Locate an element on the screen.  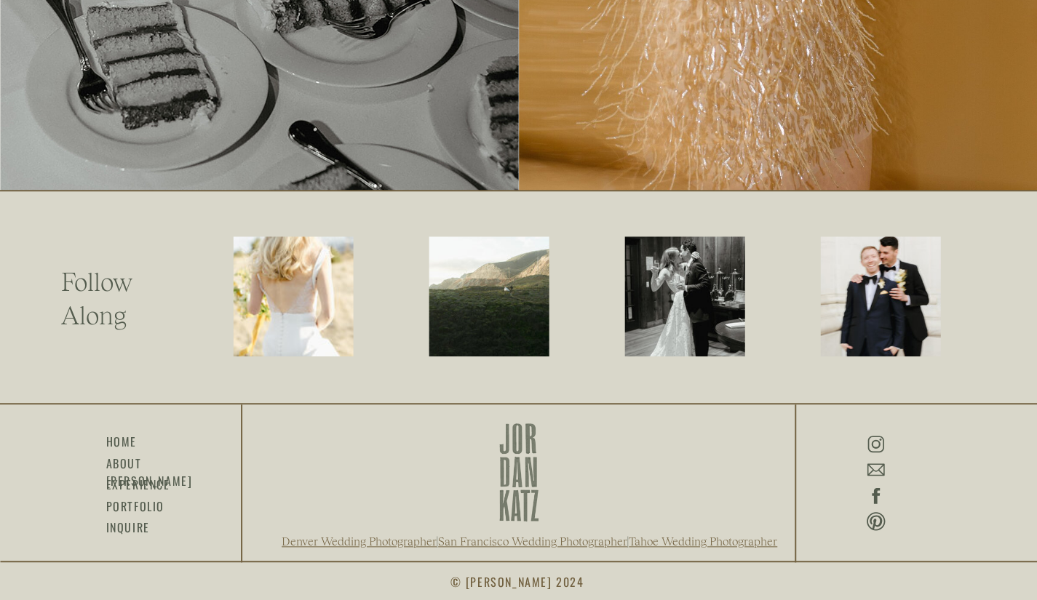
a: San Francisco Wedding Photographer is located at coordinates (533, 541).